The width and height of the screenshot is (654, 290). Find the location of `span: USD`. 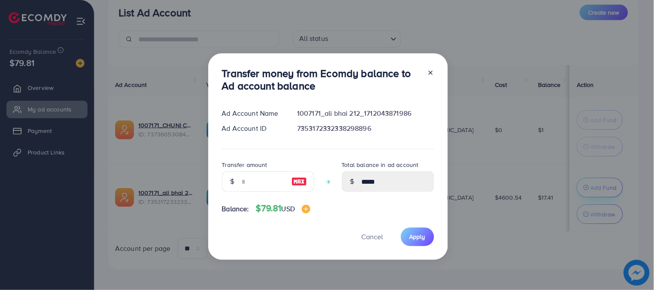

span: USD is located at coordinates (288, 209).